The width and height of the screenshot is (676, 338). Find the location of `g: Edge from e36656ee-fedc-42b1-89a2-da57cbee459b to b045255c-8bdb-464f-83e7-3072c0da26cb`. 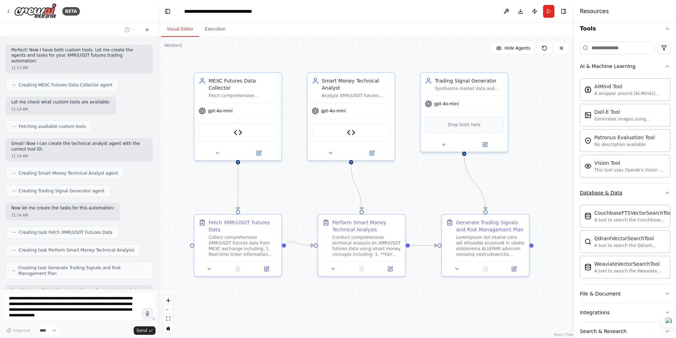

g: Edge from e36656ee-fedc-42b1-89a2-da57cbee459b to b045255c-8bdb-464f-83e7-3072c0da26cb is located at coordinates (238, 183).